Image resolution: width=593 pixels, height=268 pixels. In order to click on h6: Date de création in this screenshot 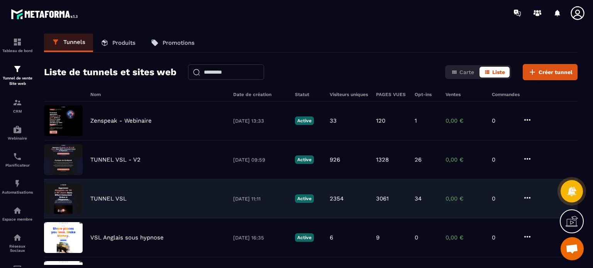, I will do `click(260, 95)`.